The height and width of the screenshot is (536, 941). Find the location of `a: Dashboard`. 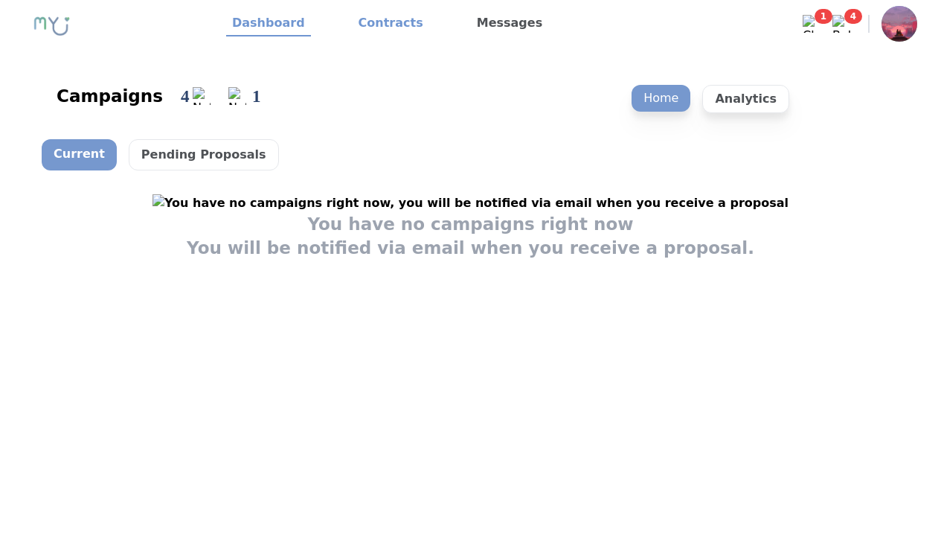

a: Dashboard is located at coordinates (269, 24).